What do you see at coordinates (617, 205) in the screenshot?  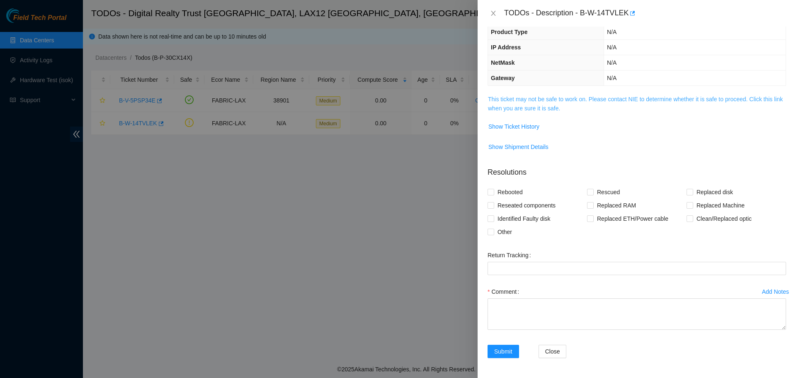 I see `span: Replaced RAM` at bounding box center [617, 205].